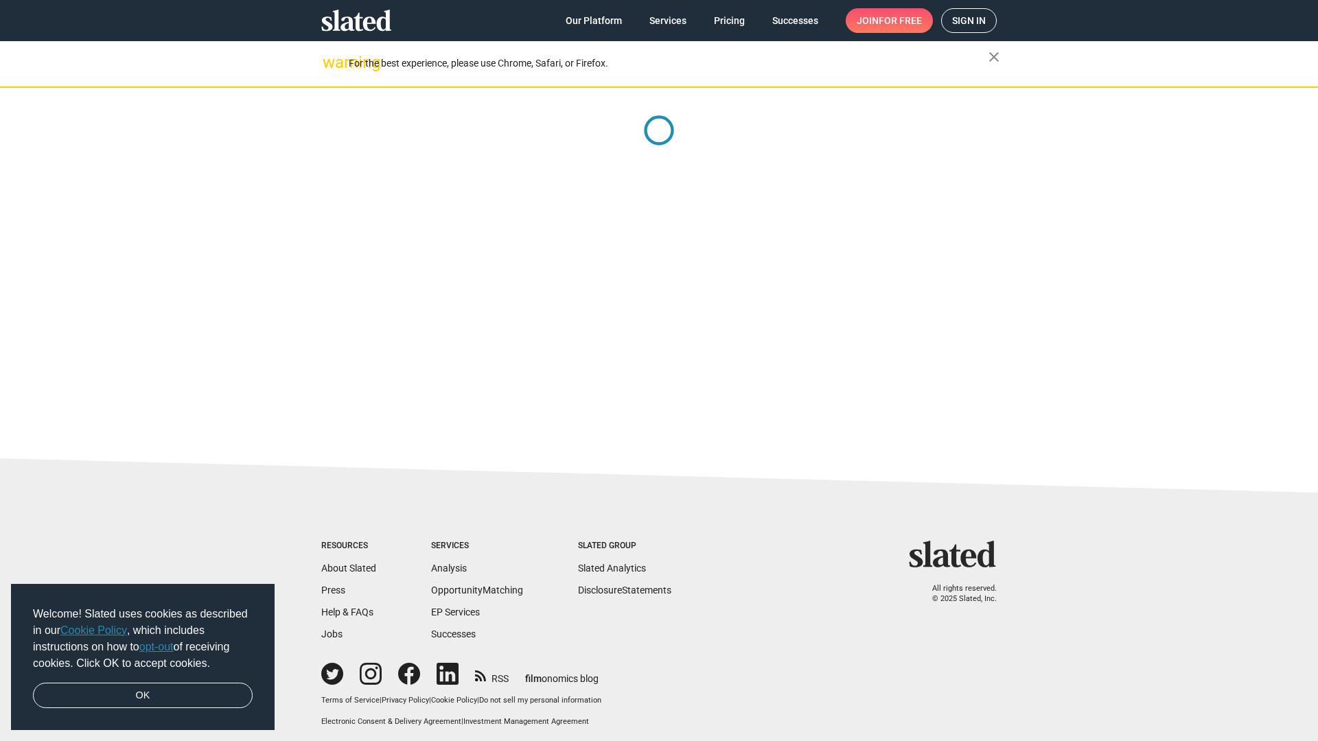  Describe the element at coordinates (347, 612) in the screenshot. I see `a: Help & FAQs` at that location.